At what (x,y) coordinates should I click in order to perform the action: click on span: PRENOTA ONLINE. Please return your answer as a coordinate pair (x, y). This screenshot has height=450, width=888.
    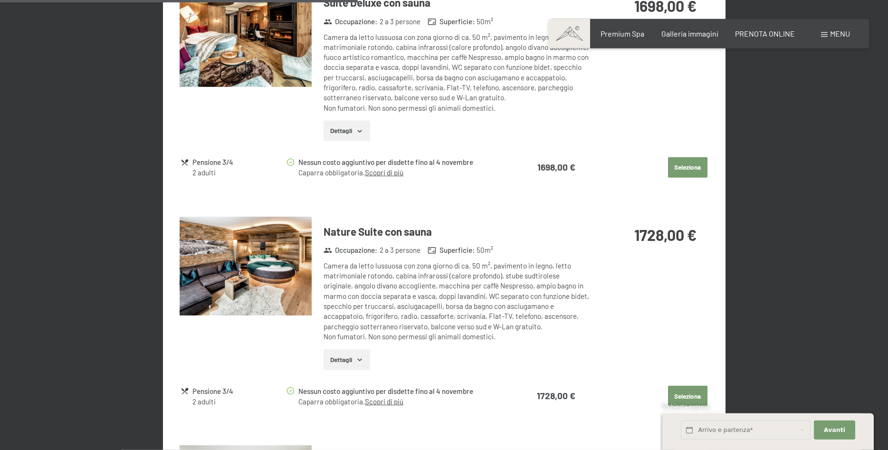
    Looking at the image, I should click on (765, 33).